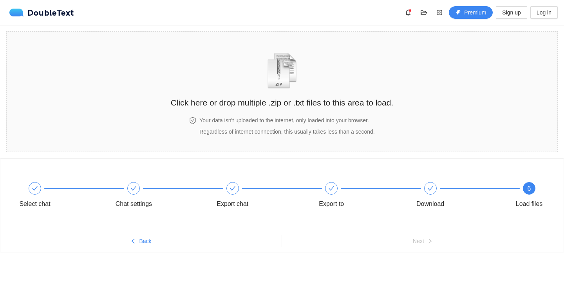 This screenshot has width=564, height=304. What do you see at coordinates (193, 121) in the screenshot?
I see `span: safety-certificate` at bounding box center [193, 121].